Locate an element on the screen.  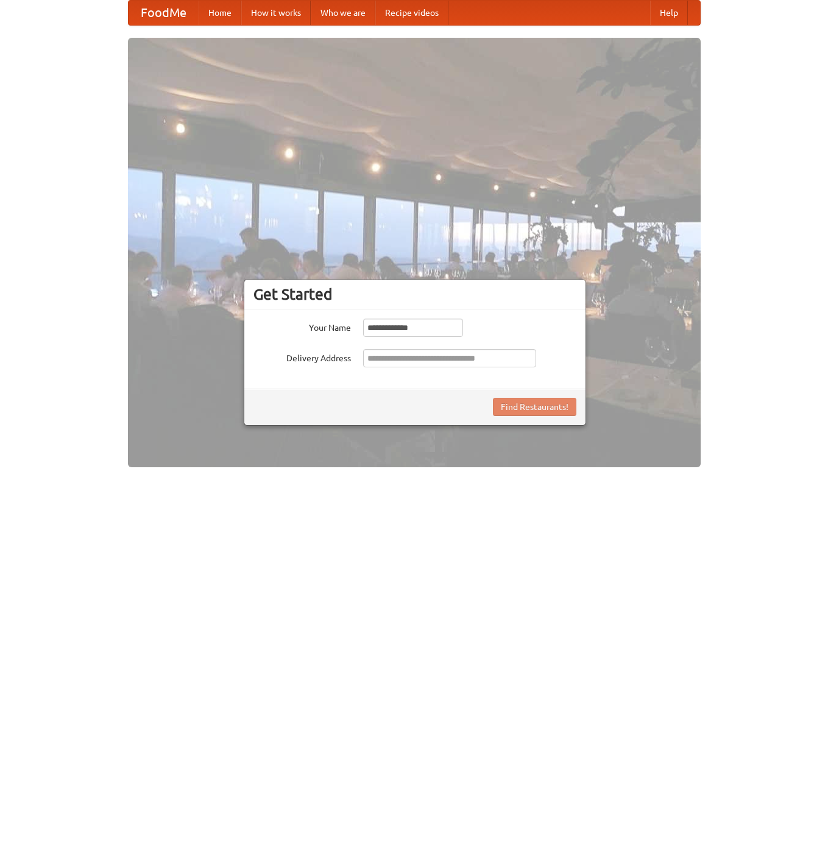
button: Find Restaurants! is located at coordinates (534, 407).